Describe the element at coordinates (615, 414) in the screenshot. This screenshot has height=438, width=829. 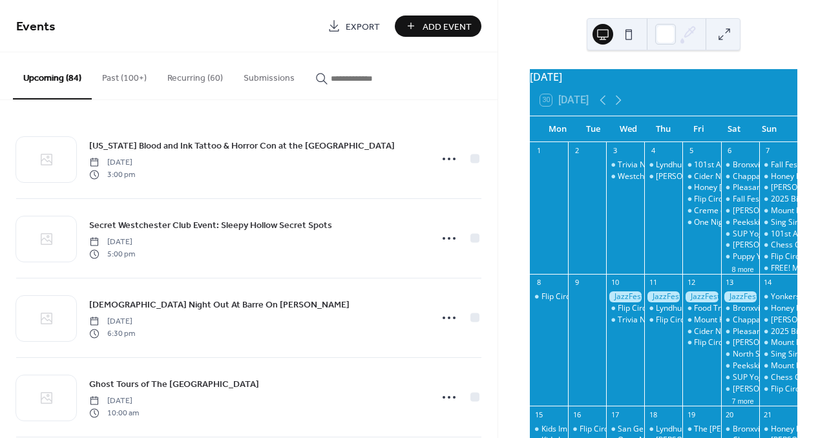
I see `div: 17` at that location.